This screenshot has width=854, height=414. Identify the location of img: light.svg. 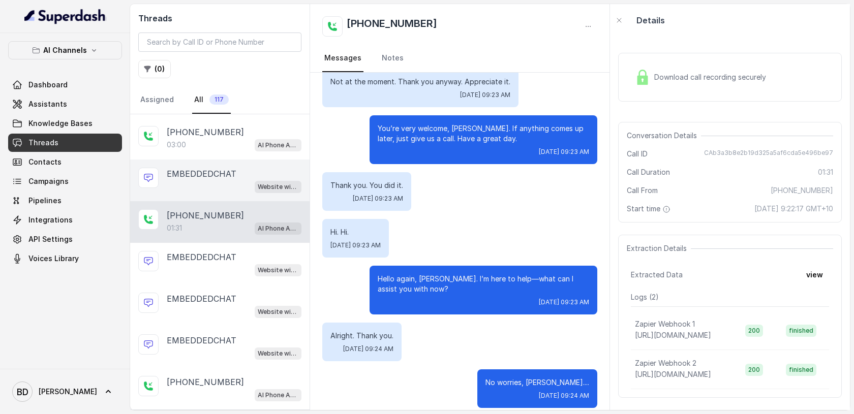
(65, 16).